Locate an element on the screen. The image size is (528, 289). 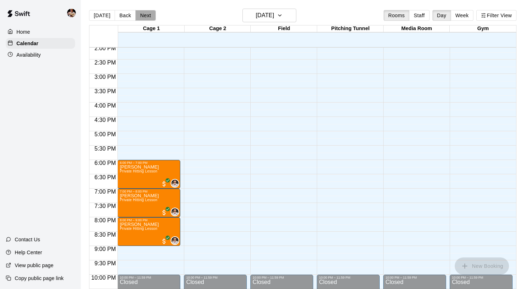
div: Availability is located at coordinates (40, 55).